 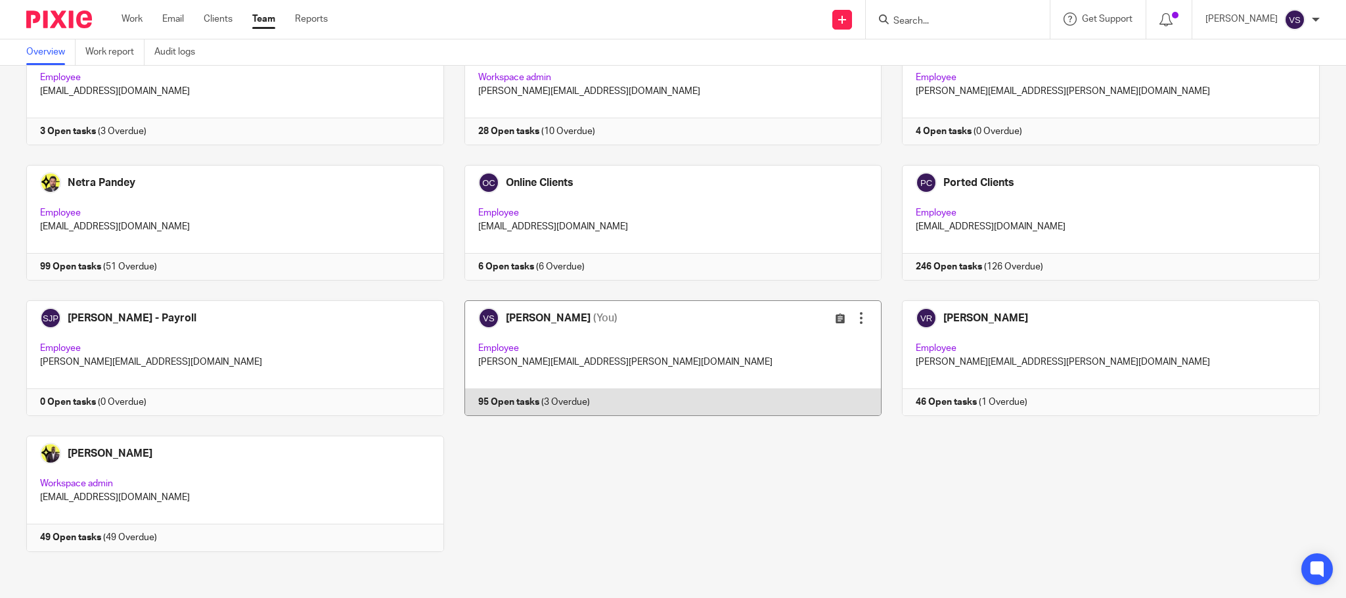 What do you see at coordinates (132, 19) in the screenshot?
I see `a: Work` at bounding box center [132, 19].